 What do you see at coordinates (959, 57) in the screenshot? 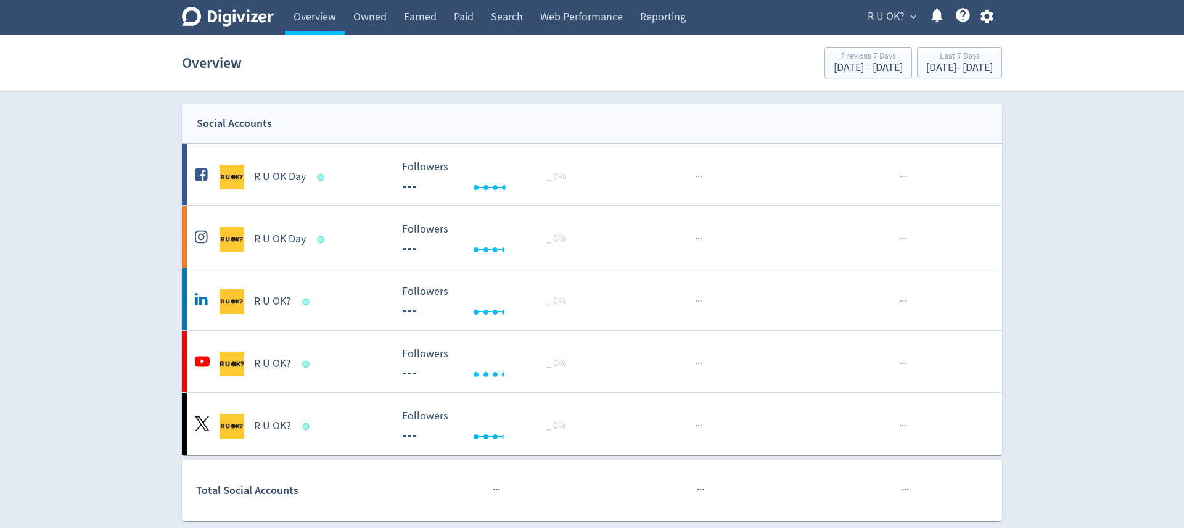
I see `div: Last 7 Days` at bounding box center [959, 57].